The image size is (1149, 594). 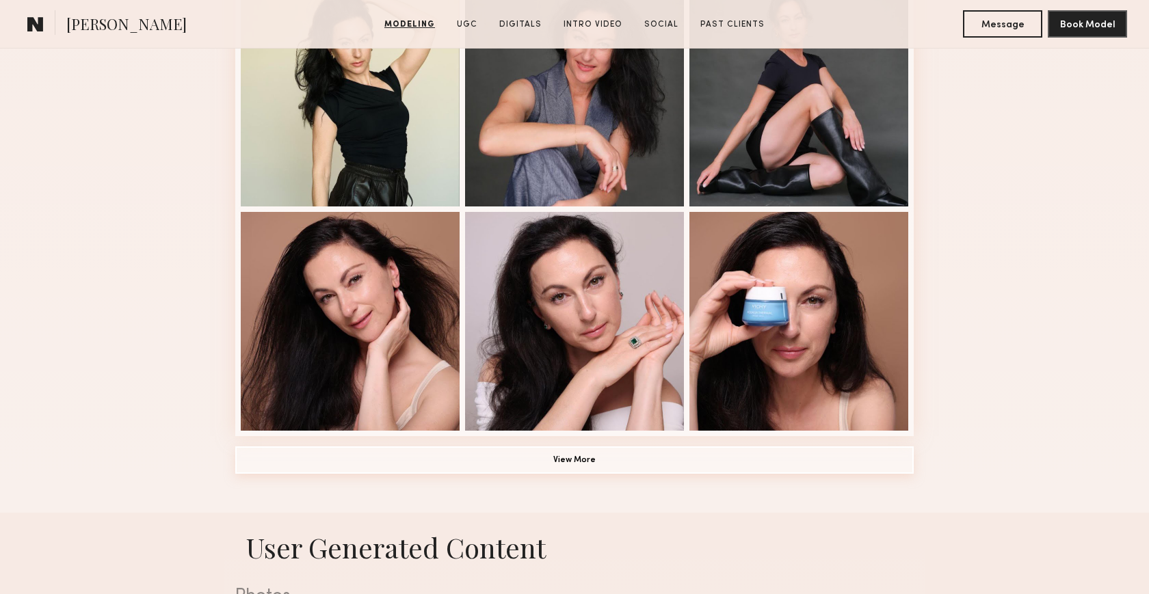 I want to click on button: View More, so click(x=575, y=460).